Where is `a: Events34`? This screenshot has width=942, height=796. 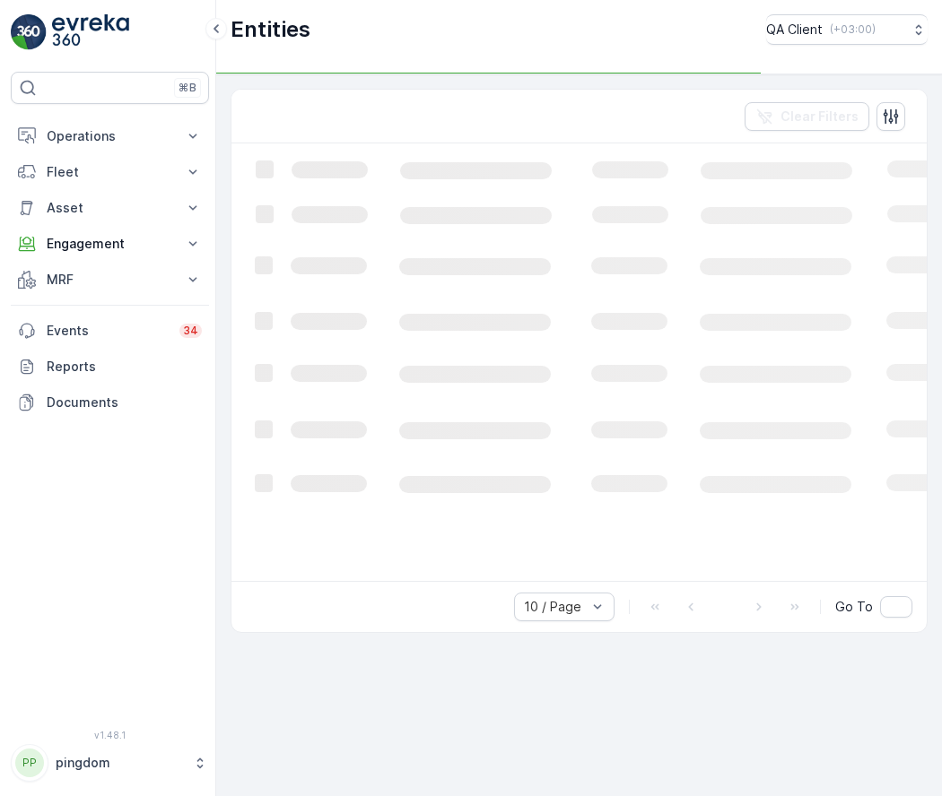 a: Events34 is located at coordinates (109, 331).